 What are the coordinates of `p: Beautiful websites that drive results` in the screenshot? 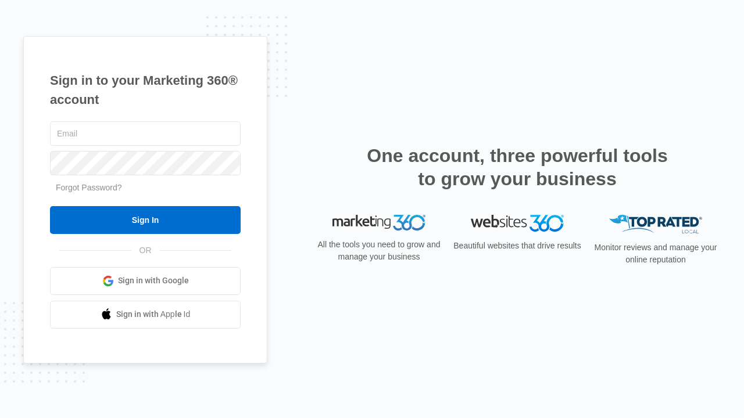 It's located at (517, 246).